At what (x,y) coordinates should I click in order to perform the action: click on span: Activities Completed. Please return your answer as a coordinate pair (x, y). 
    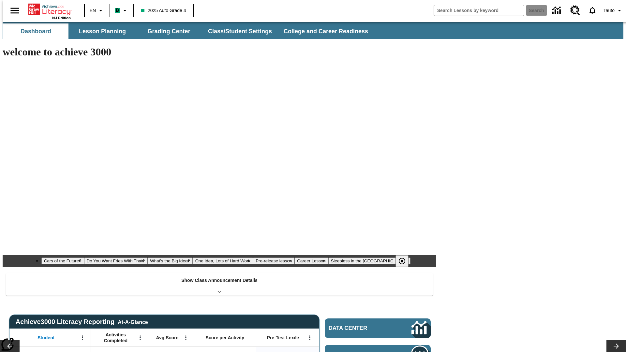
    Looking at the image, I should click on (116, 338).